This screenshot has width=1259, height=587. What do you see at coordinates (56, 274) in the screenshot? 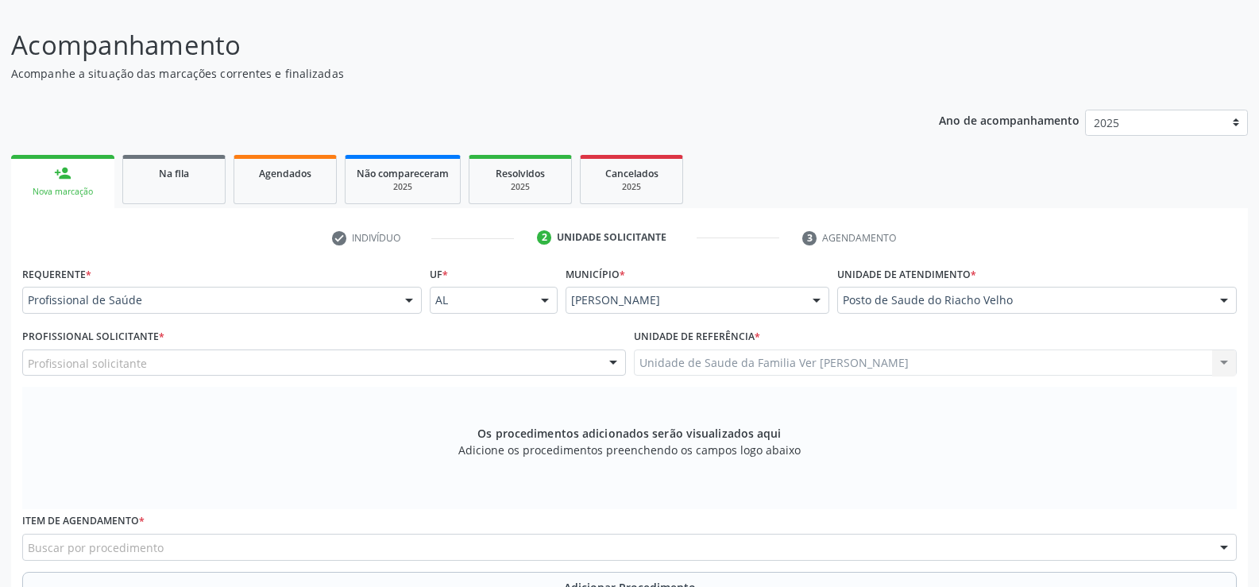
I see `label: Requerente` at bounding box center [56, 274].